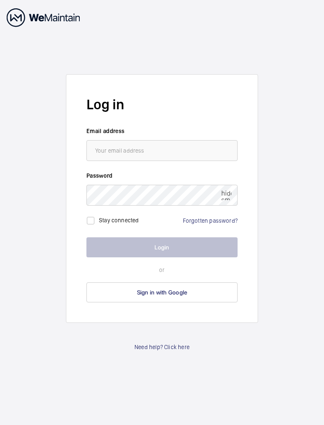 Image resolution: width=324 pixels, height=425 pixels. What do you see at coordinates (162, 104) in the screenshot?
I see `h2: Log in` at bounding box center [162, 104].